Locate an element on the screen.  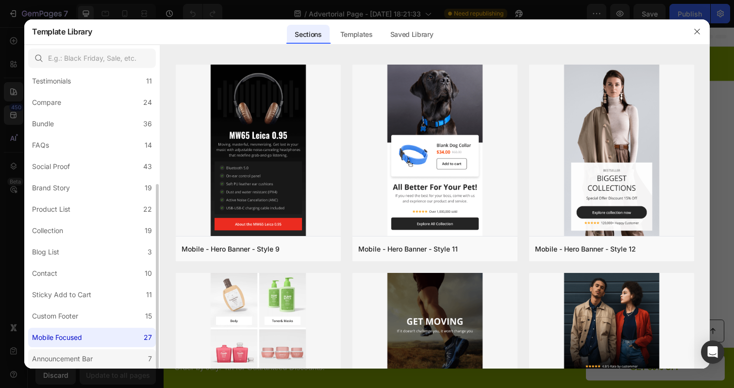
div: 14 is located at coordinates (148, 145).